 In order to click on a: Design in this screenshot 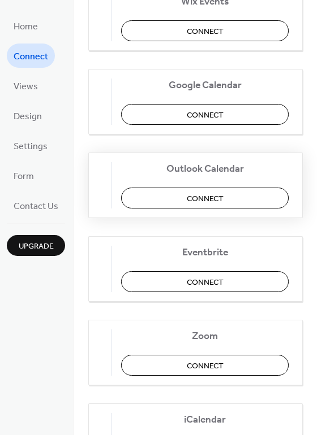, I will do `click(28, 115)`.